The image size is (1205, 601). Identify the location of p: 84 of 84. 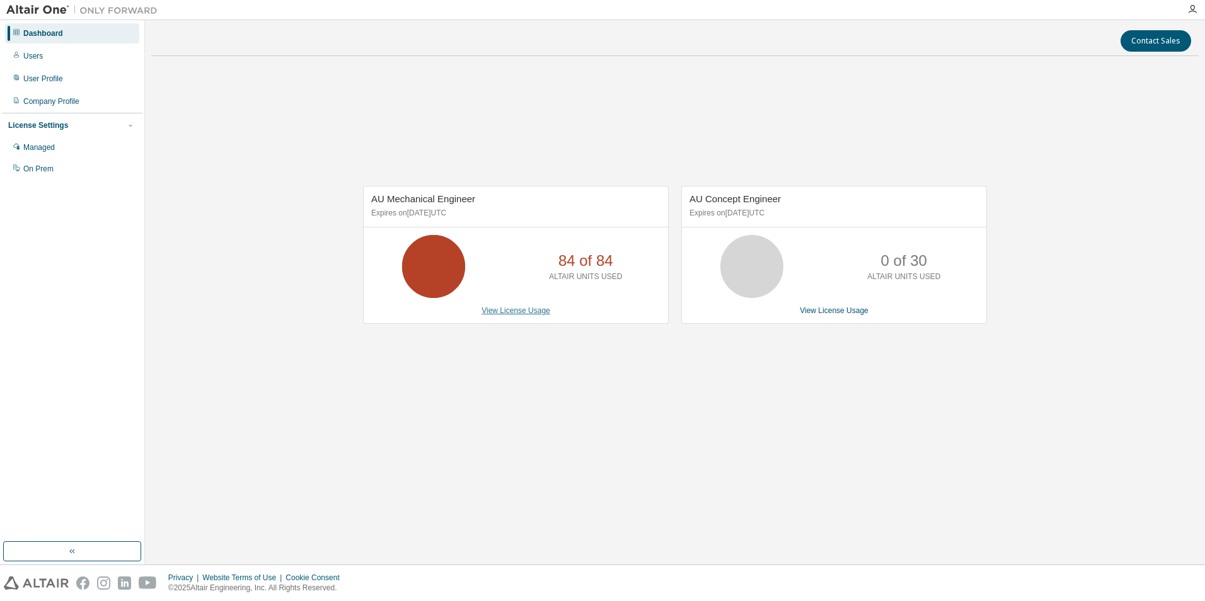
(585, 261).